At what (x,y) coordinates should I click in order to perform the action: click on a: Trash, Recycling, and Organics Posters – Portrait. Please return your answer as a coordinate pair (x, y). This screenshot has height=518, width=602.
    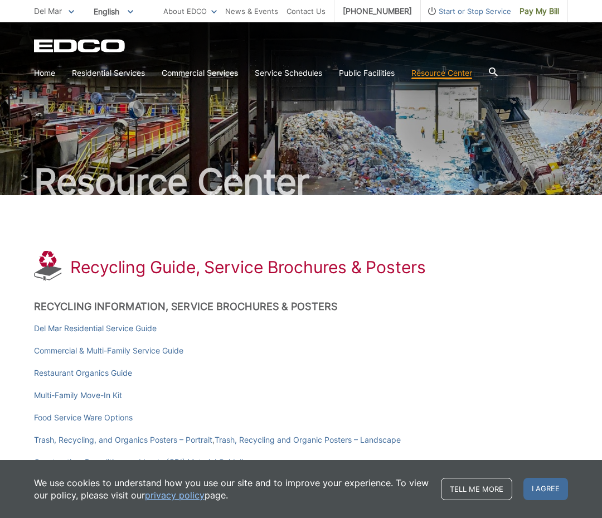
    Looking at the image, I should click on (123, 440).